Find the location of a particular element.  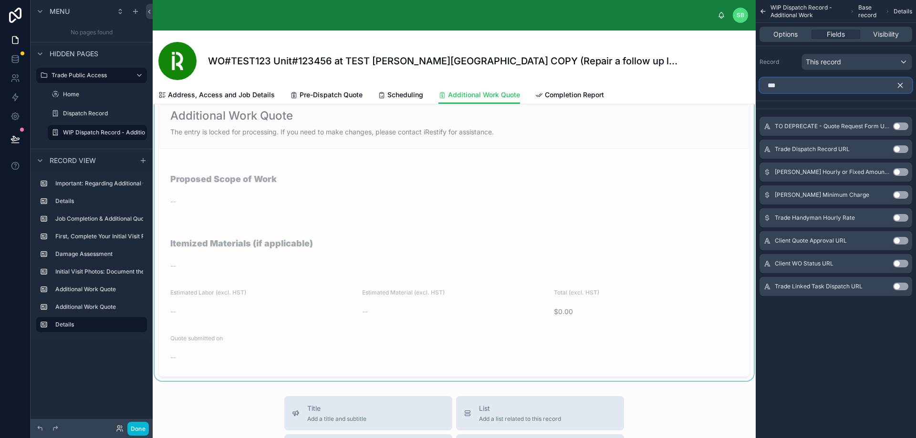

label: Initial Visit Photos: Document the Problem is located at coordinates (112, 272).